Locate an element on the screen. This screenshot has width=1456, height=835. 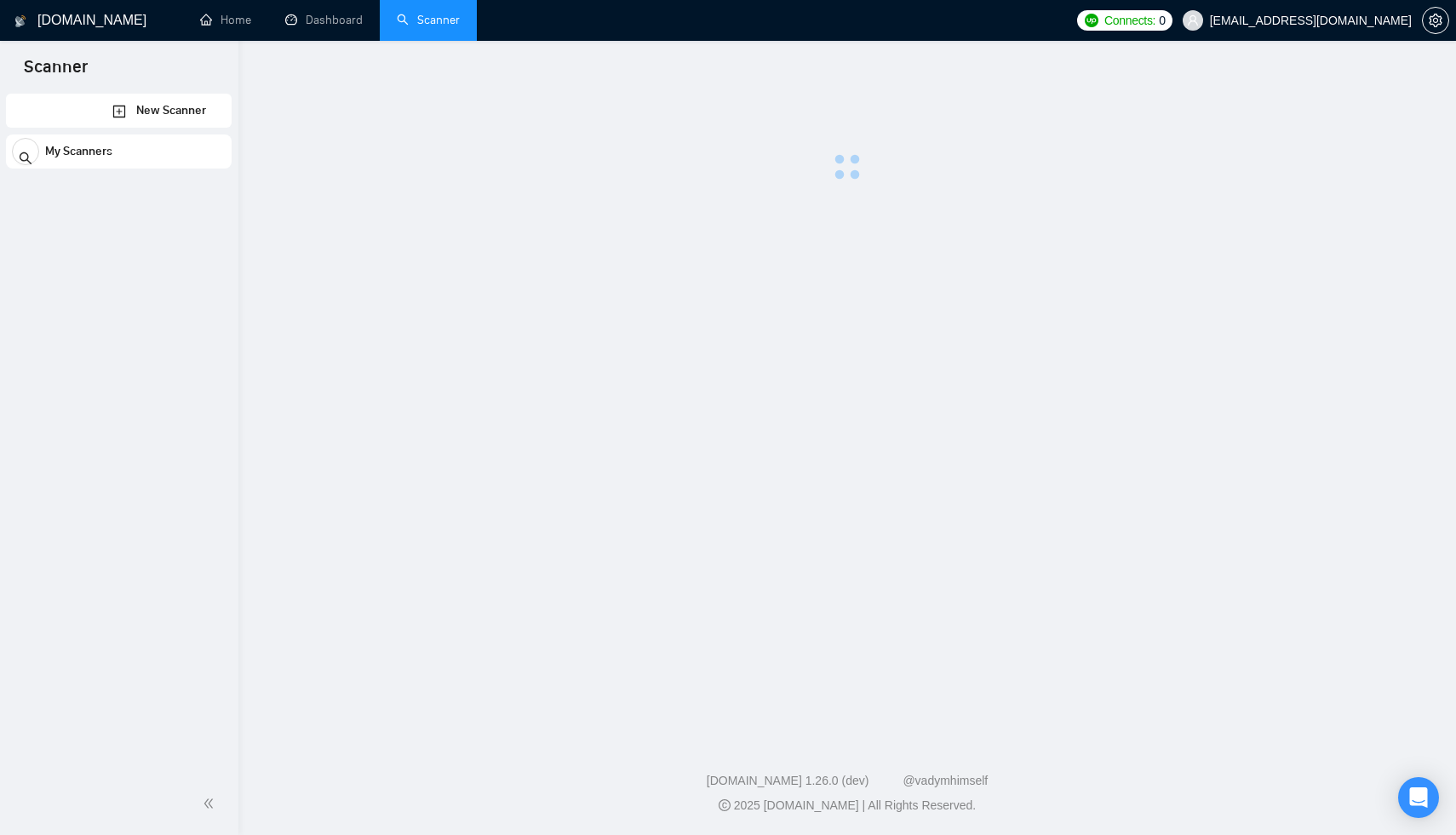
span: Scanner is located at coordinates (55, 73).